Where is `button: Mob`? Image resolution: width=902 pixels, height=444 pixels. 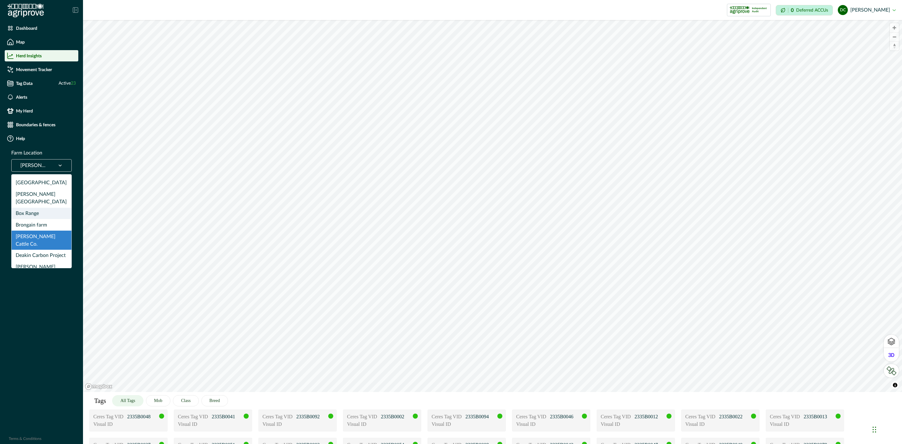
button: Mob is located at coordinates (158, 400).